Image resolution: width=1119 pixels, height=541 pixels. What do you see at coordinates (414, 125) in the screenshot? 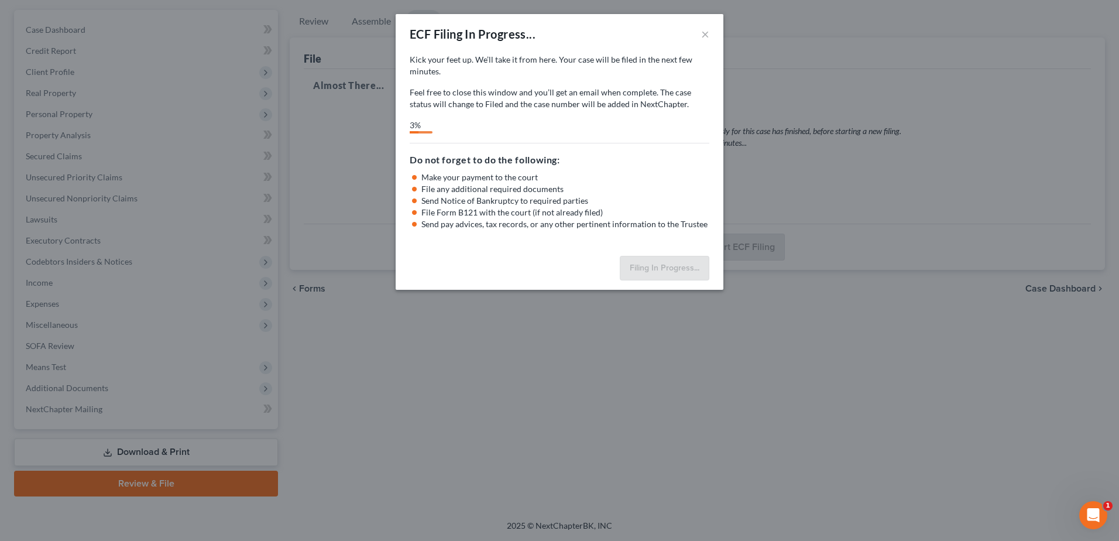
I see `div: 3%` at bounding box center [414, 125].